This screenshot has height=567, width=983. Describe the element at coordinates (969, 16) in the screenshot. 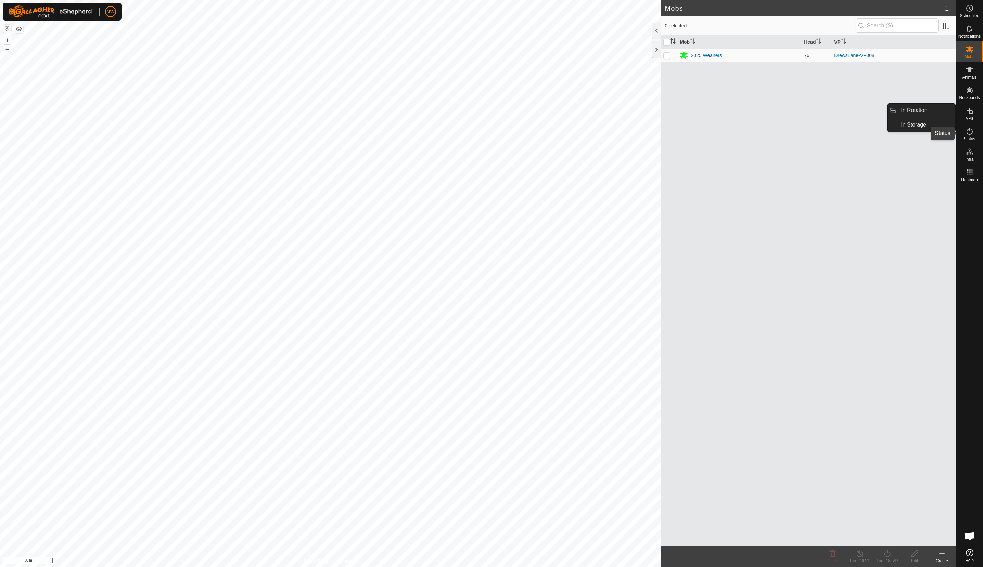

I see `span: Schedules` at that location.